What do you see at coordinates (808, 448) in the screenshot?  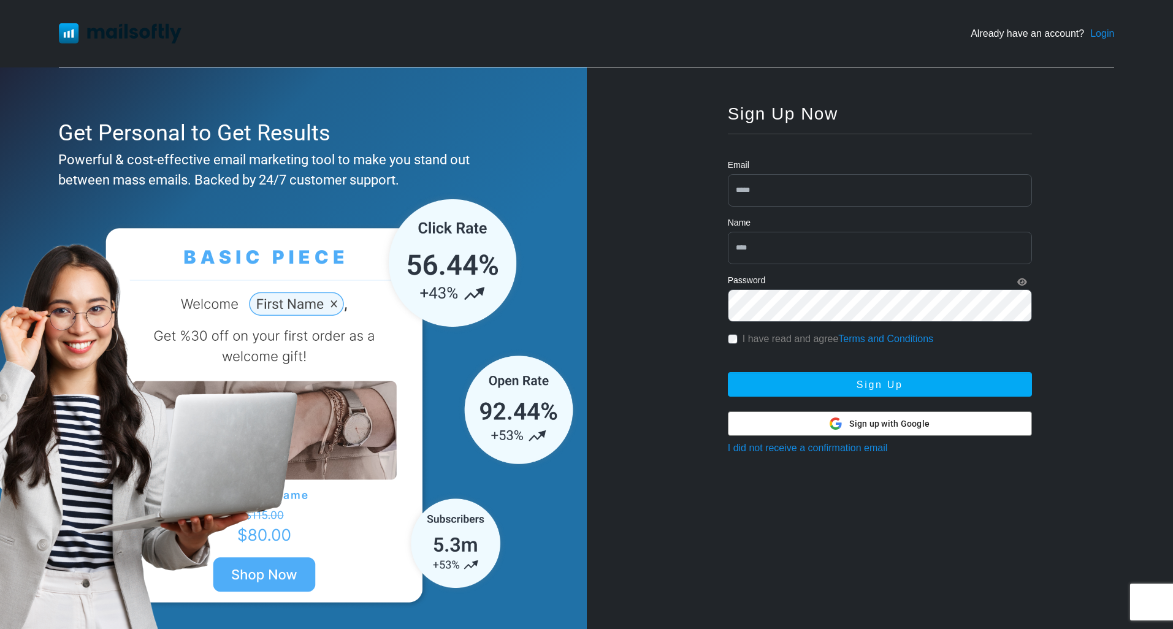 I see `a: I did not receive a confirmation email` at bounding box center [808, 448].